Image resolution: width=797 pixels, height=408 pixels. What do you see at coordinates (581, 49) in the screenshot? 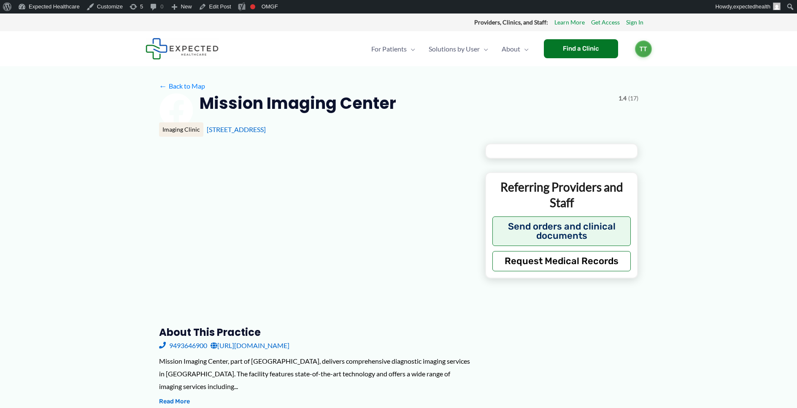
I see `a: Find a Clinic` at bounding box center [581, 49].